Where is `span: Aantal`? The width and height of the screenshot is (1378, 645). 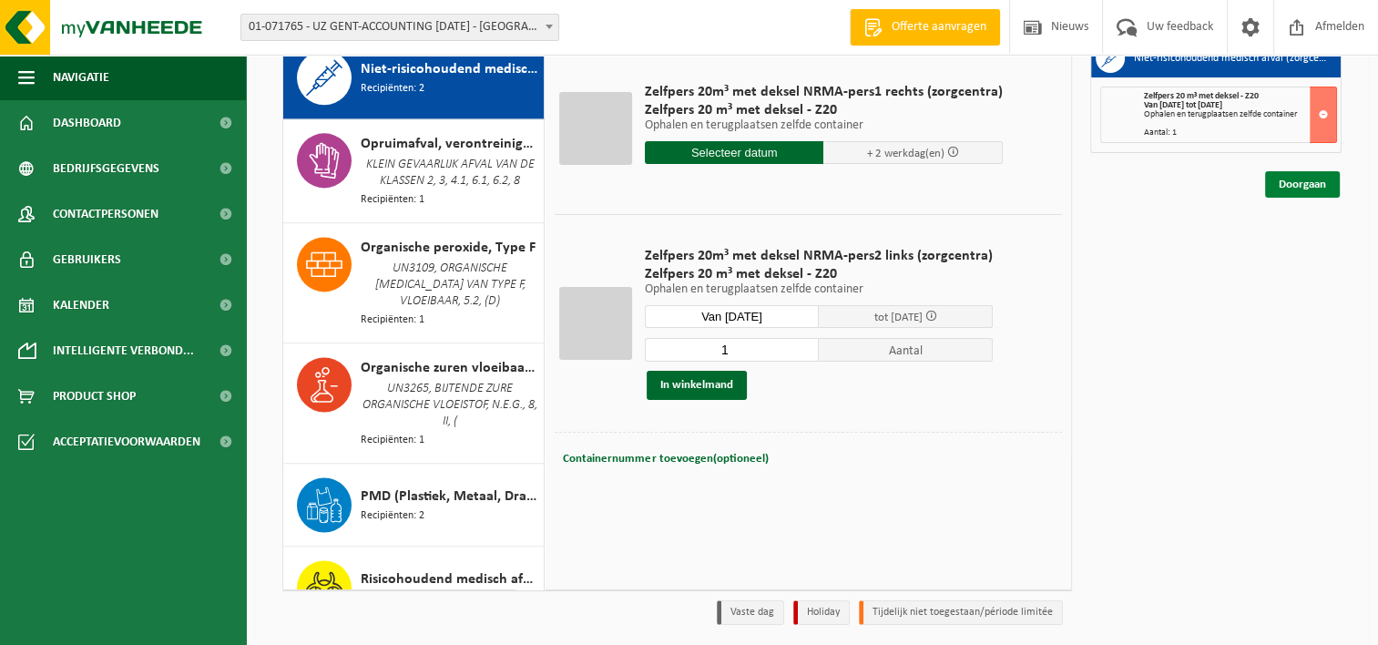
span: Aantal is located at coordinates (905, 350).